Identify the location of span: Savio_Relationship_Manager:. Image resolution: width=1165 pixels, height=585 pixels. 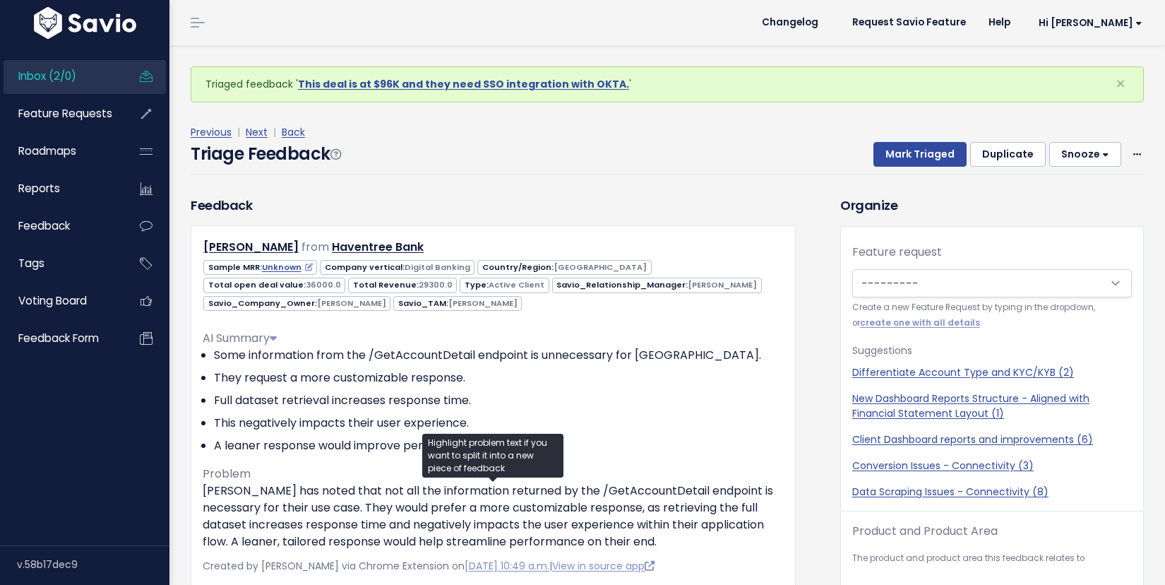
(657, 285).